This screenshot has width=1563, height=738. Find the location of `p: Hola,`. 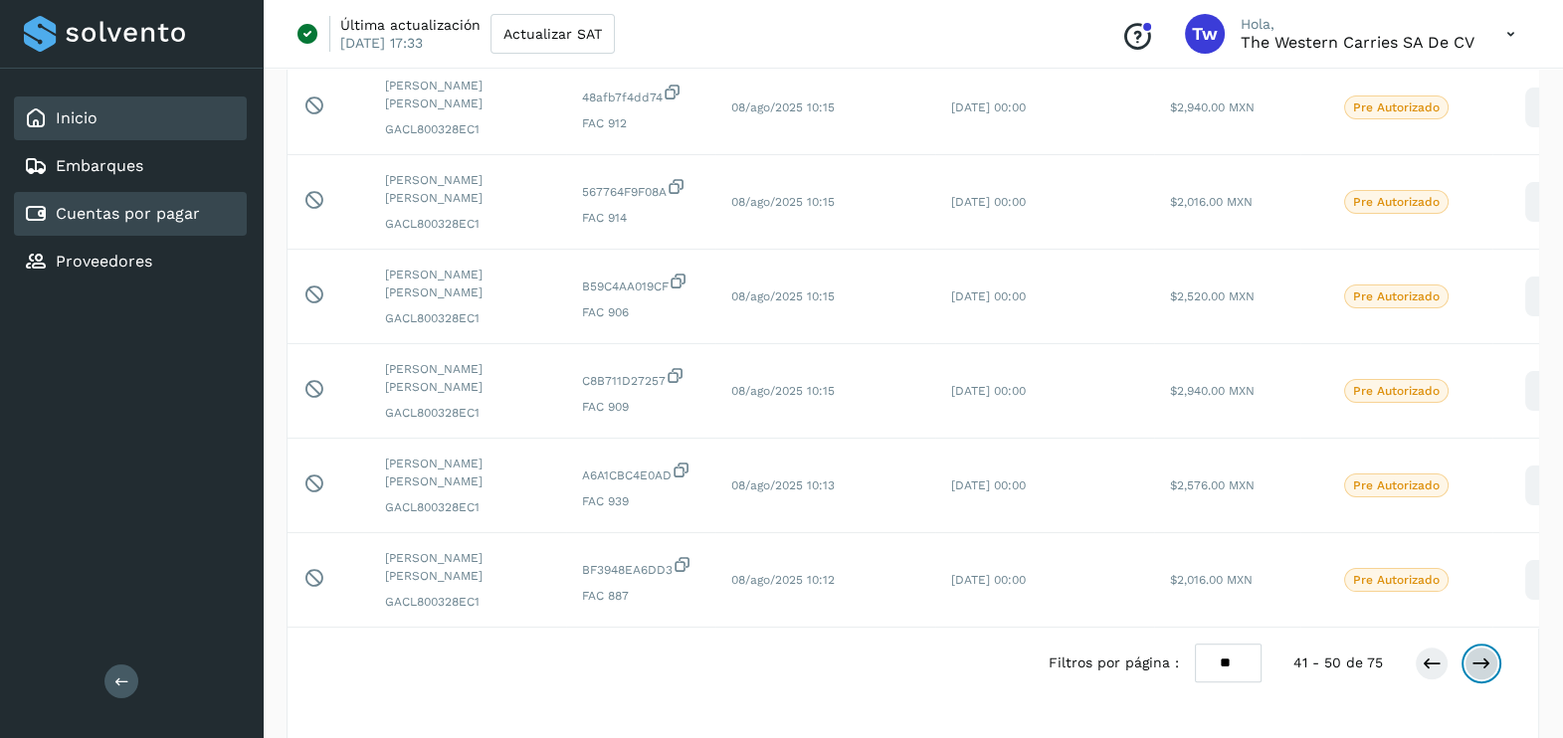

p: Hola, is located at coordinates (1357, 24).